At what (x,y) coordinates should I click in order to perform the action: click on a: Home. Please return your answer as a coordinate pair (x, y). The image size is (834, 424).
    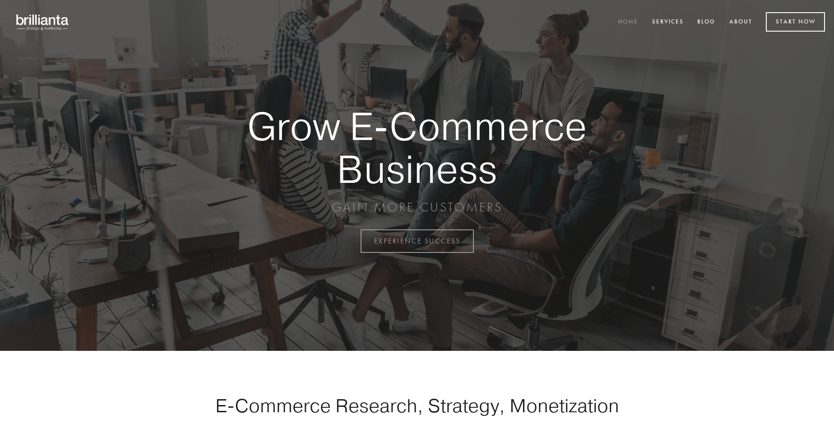
    Looking at the image, I should click on (628, 22).